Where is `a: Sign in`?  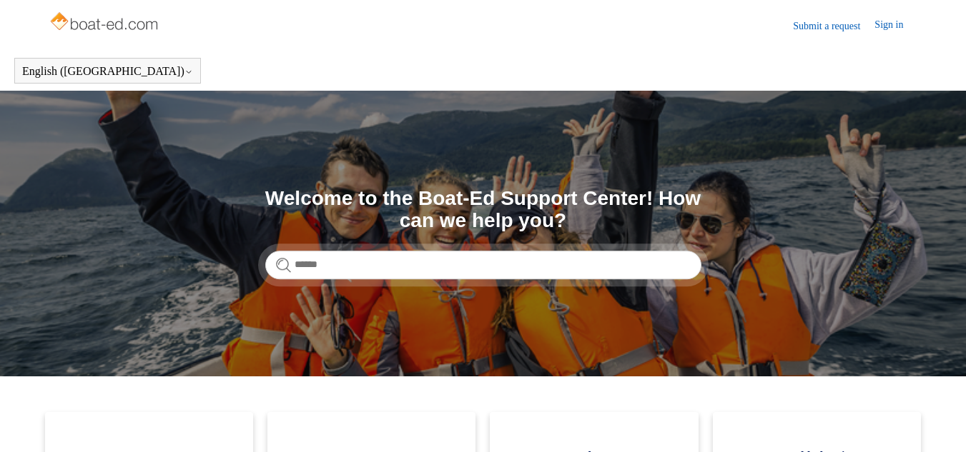
a: Sign in is located at coordinates (895, 26).